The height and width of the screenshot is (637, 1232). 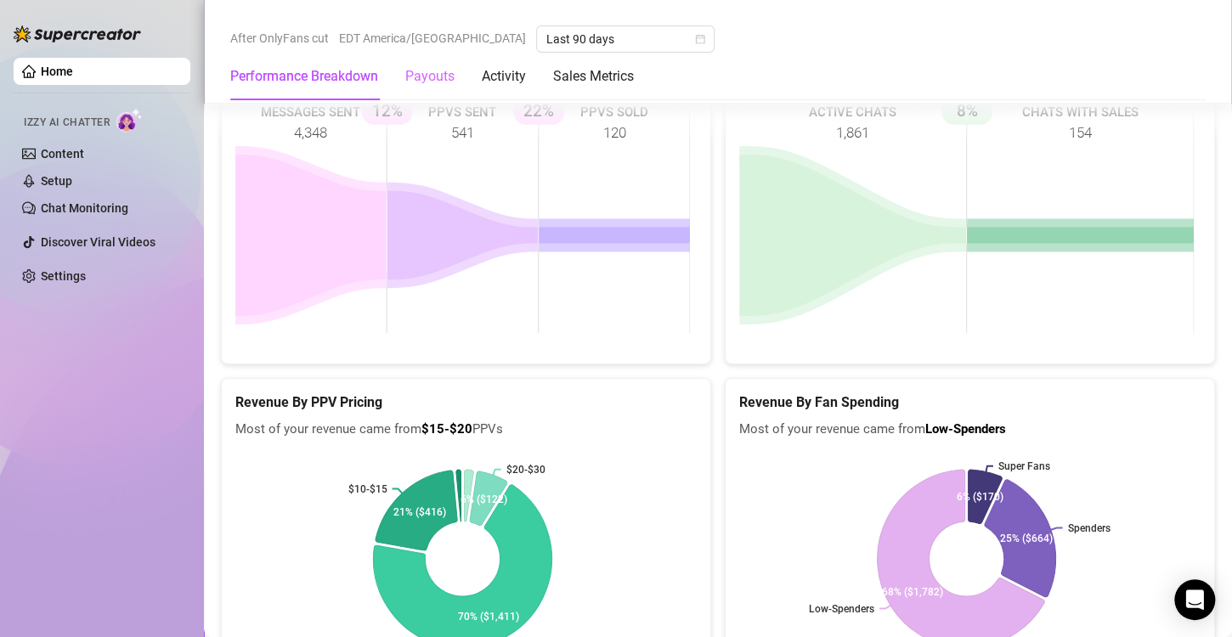 What do you see at coordinates (841, 609) in the screenshot?
I see `text: Low-Spenders` at bounding box center [841, 609].